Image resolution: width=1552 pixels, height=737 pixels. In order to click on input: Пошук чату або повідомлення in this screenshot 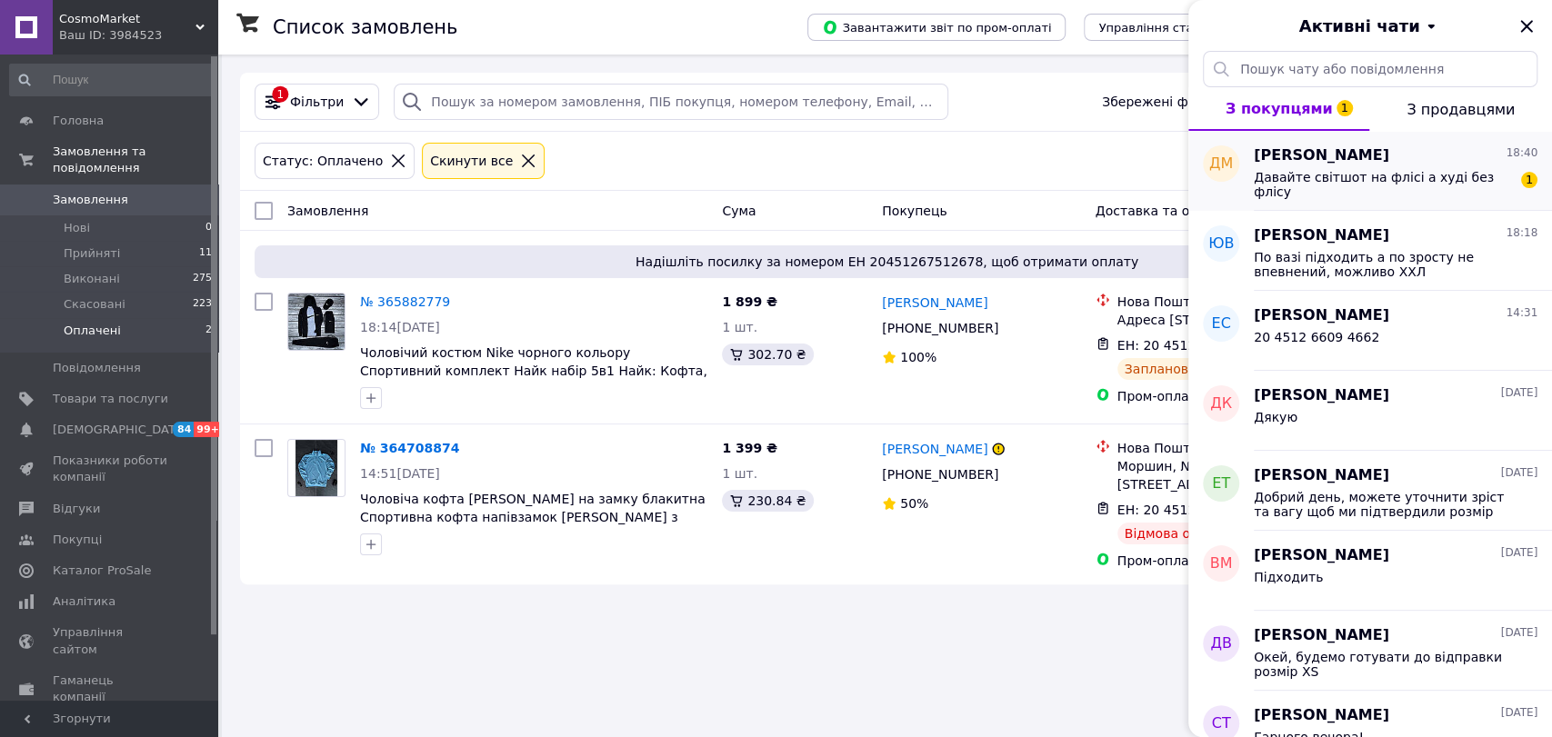, I will do `click(1370, 69)`.